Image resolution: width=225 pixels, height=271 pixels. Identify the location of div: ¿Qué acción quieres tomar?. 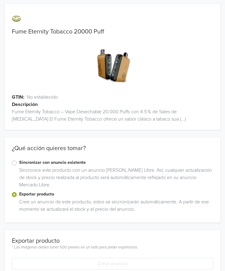
(113, 152).